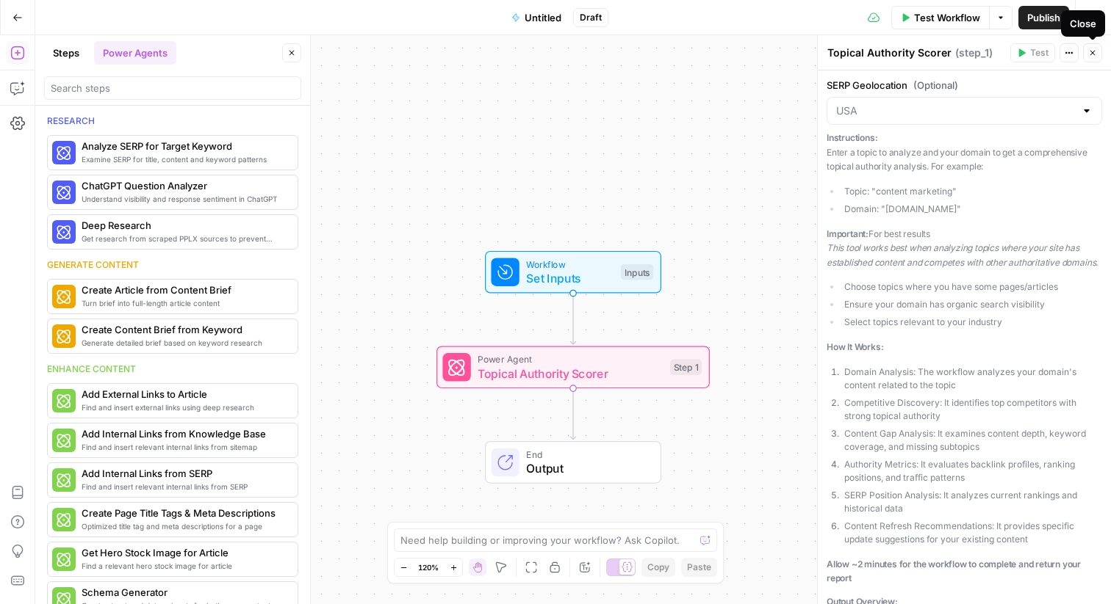  I want to click on span: Test, so click(1039, 53).